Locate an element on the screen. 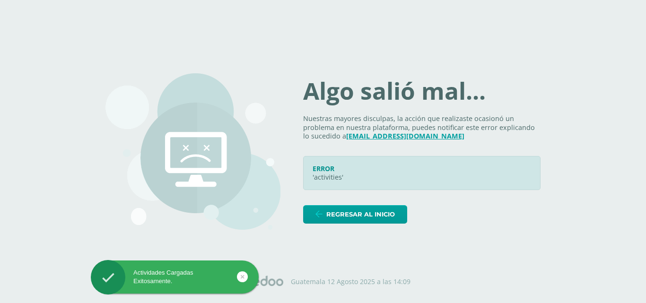 Image resolution: width=646 pixels, height=303 pixels. span: ERROR is located at coordinates (323, 168).